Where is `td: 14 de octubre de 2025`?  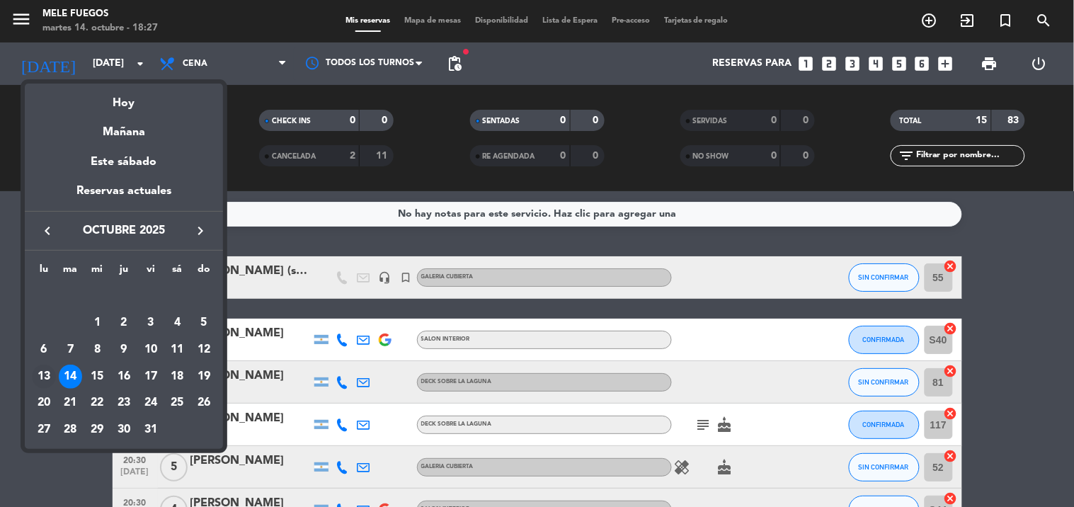 td: 14 de octubre de 2025 is located at coordinates (71, 377).